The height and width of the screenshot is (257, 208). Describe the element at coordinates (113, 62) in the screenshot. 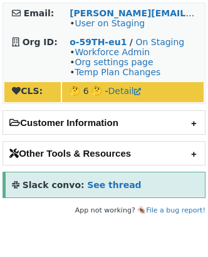

I see `a: Org settings page` at that location.